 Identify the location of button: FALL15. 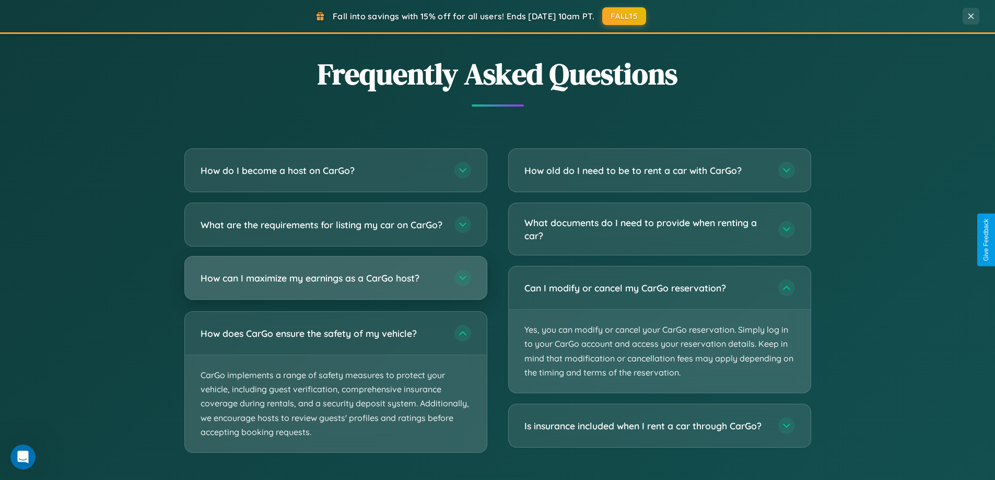
(624, 16).